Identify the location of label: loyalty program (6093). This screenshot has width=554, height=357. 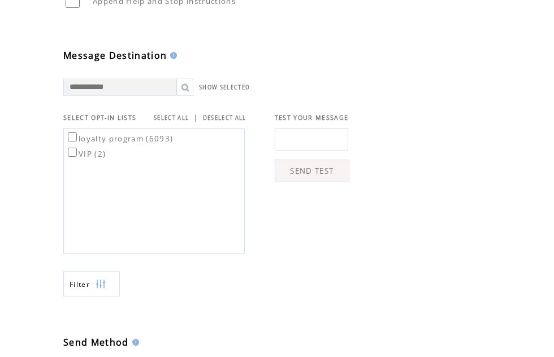
(119, 139).